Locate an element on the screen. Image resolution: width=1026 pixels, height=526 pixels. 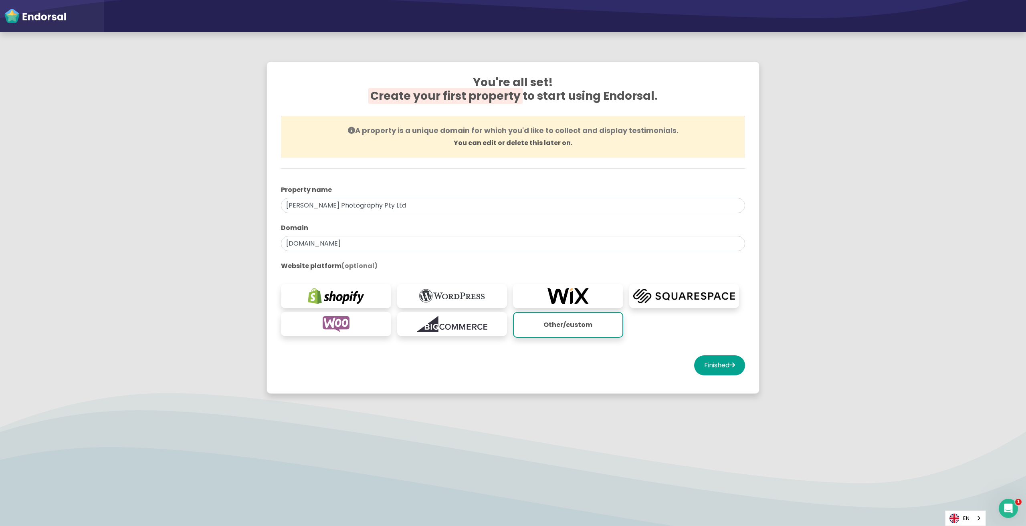
img: squarespace.com-logo.png is located at coordinates (684, 296).